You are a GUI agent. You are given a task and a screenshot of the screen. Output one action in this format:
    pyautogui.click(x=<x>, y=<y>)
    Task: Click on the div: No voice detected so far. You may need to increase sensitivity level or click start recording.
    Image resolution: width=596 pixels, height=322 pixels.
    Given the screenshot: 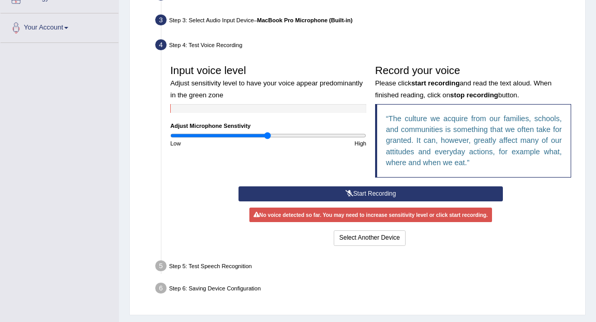 What is the action you would take?
    pyautogui.click(x=371, y=215)
    